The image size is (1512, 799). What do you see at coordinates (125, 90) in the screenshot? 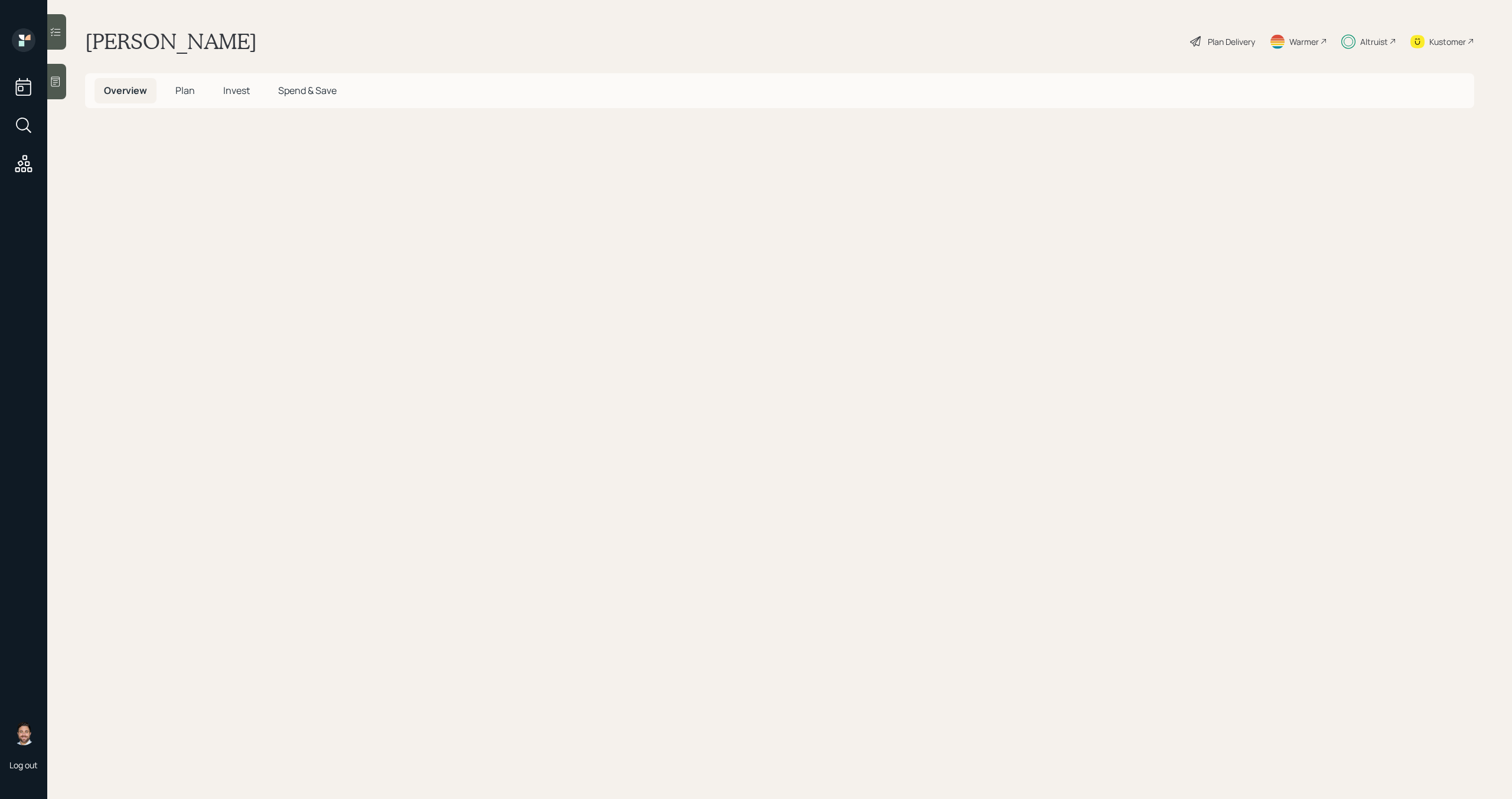
I see `span: Overview` at bounding box center [125, 90].